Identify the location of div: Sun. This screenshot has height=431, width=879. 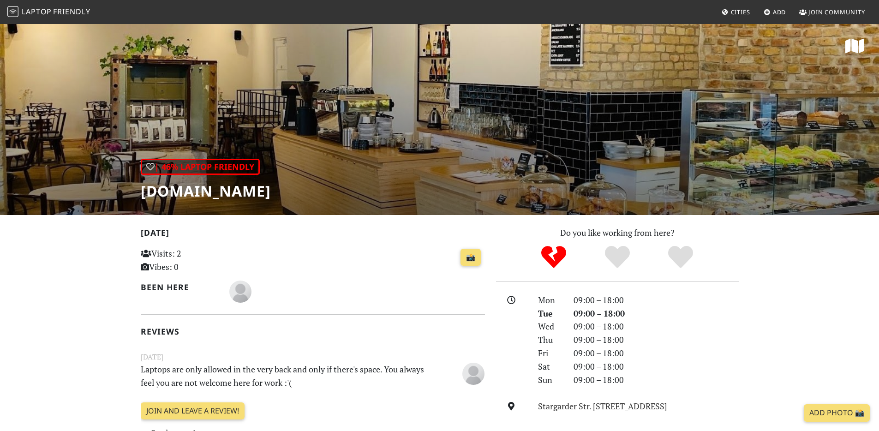
(550, 380).